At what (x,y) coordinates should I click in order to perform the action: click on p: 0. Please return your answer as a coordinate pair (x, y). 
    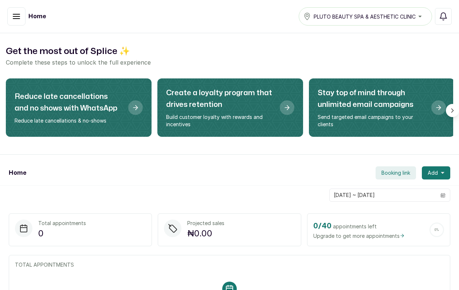
    Looking at the image, I should click on (62, 233).